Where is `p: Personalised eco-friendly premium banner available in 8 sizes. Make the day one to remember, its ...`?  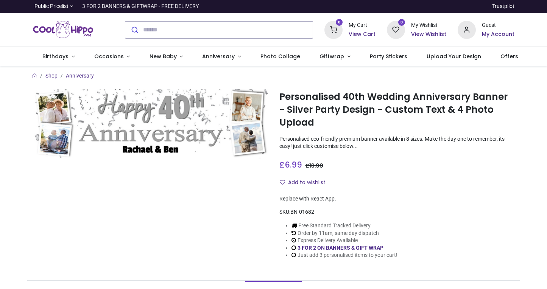
p: Personalised eco-friendly premium banner available in 8 sizes. Make the day one to remember, its ... is located at coordinates (396, 143).